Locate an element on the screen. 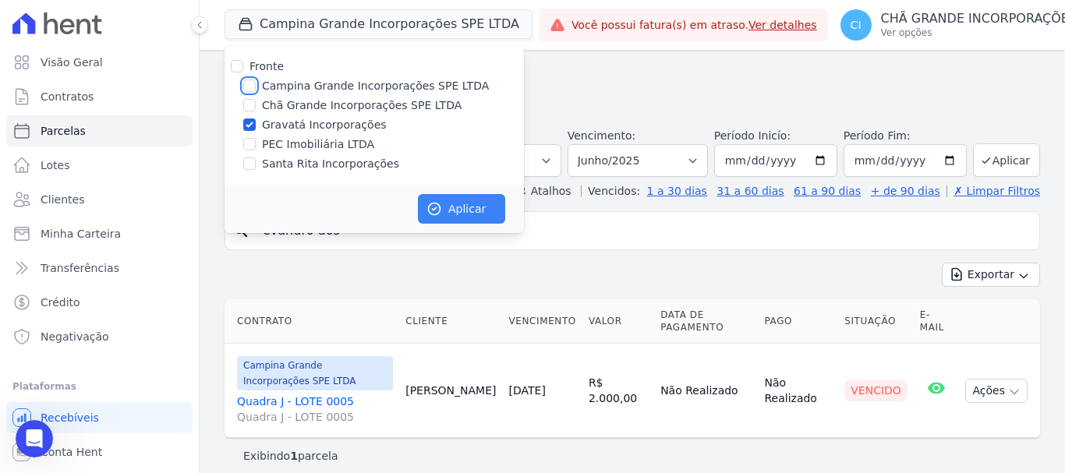  label: ↯ Atalhos is located at coordinates (544, 191).